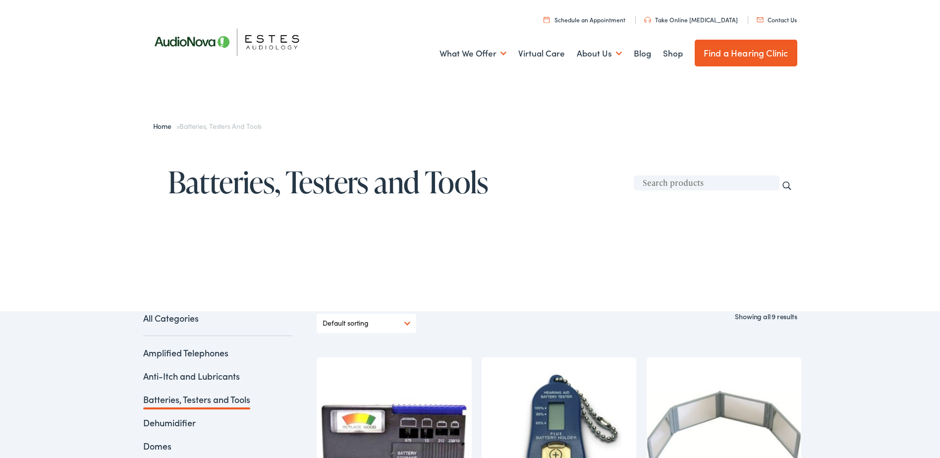  I want to click on a: What We Offer, so click(473, 53).